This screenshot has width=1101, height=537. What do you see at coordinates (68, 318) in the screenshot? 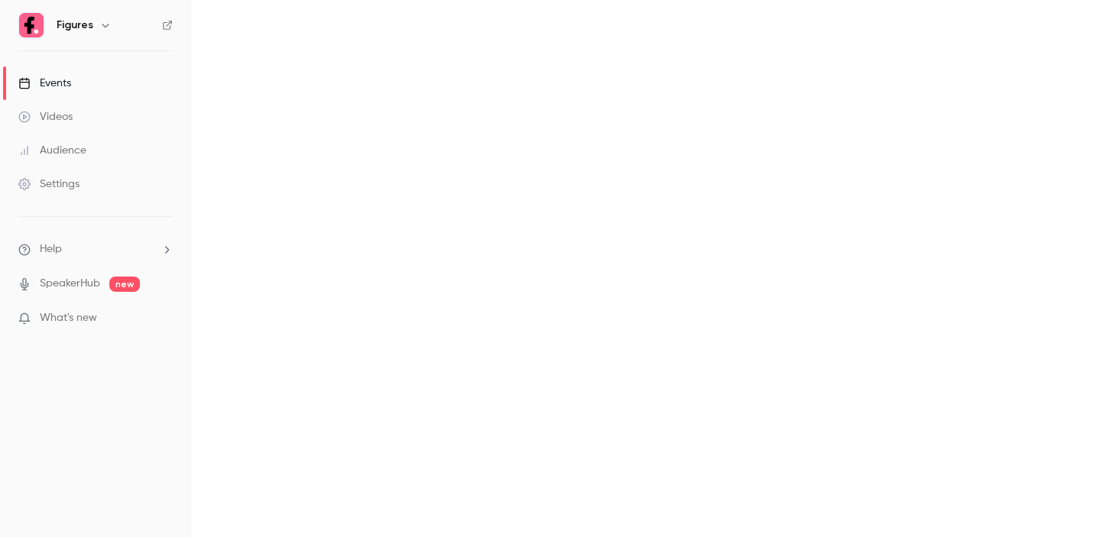
I see `span: What's new` at bounding box center [68, 318].